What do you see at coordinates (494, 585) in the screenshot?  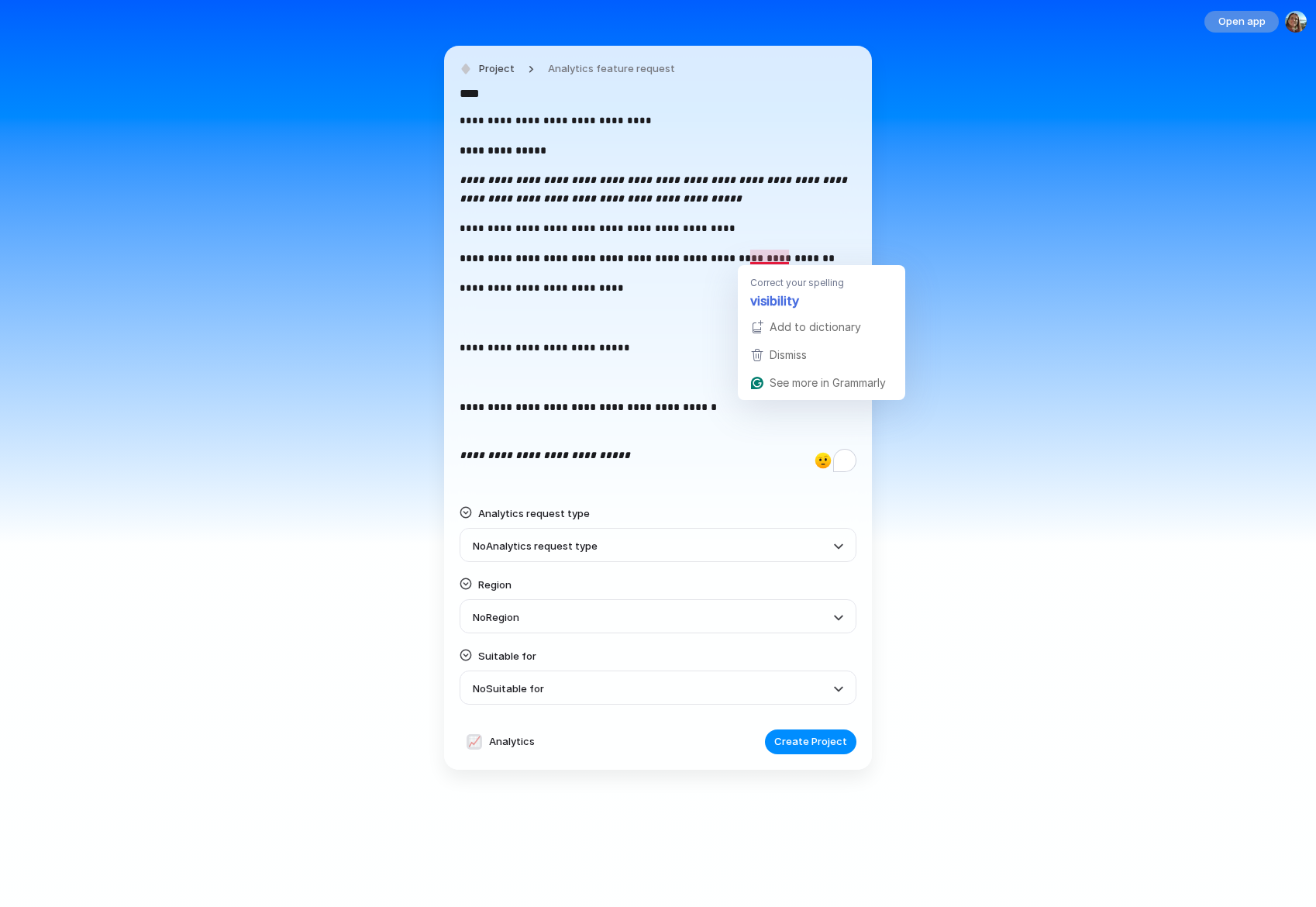 I see `span: Region` at bounding box center [494, 585].